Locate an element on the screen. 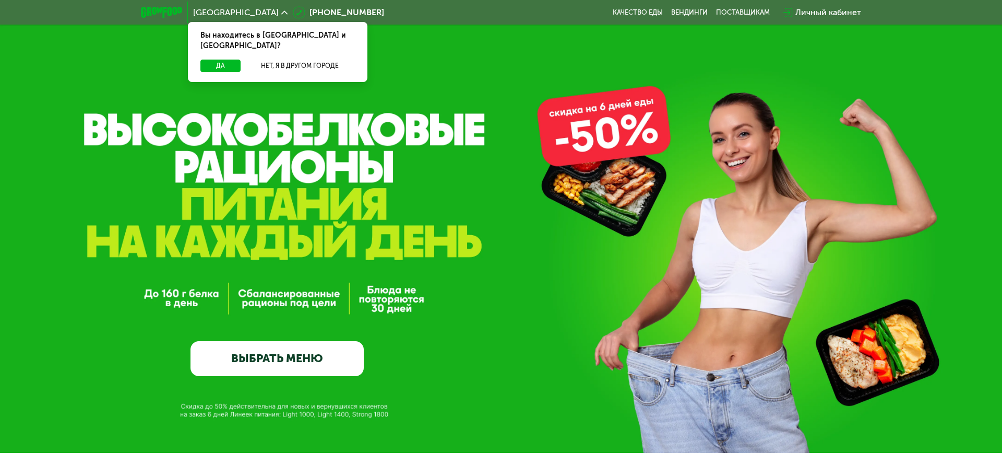 This screenshot has width=1002, height=476. button: Да is located at coordinates (220, 66).